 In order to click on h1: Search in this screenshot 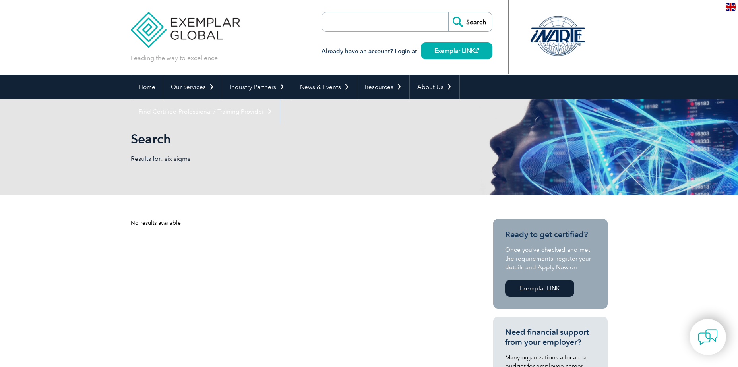, I will do `click(283, 139)`.